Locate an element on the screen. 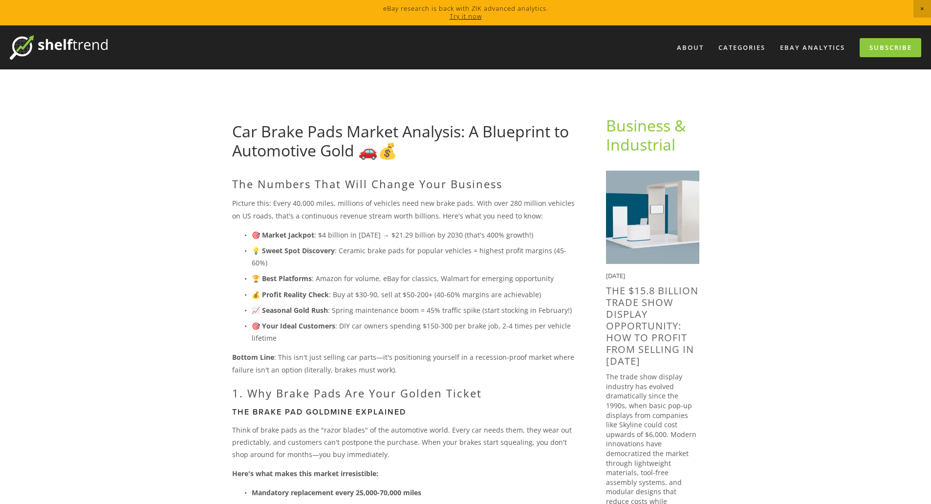 This screenshot has width=931, height=504. strong: Mandatory replacement every 25,000-70,000 miles is located at coordinates (336, 492).